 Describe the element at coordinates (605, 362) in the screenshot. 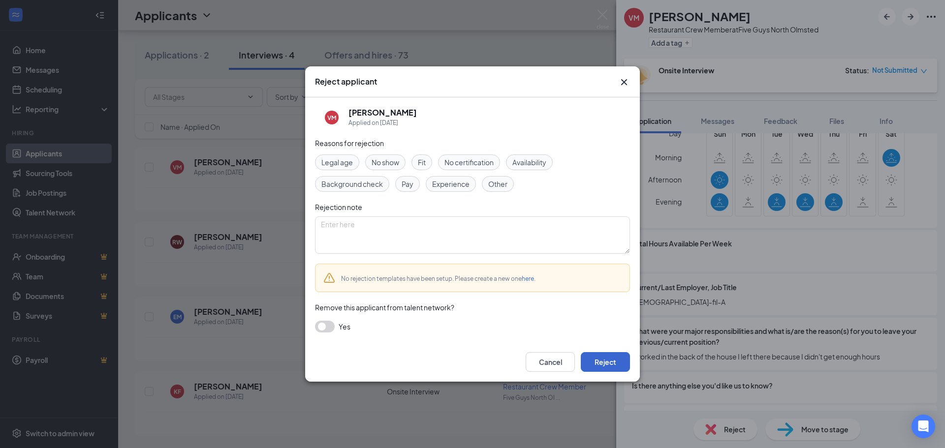

I see `button: Reject` at that location.